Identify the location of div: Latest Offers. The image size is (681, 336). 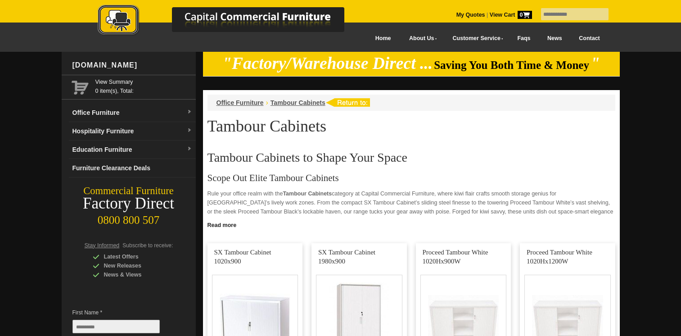
(135, 256).